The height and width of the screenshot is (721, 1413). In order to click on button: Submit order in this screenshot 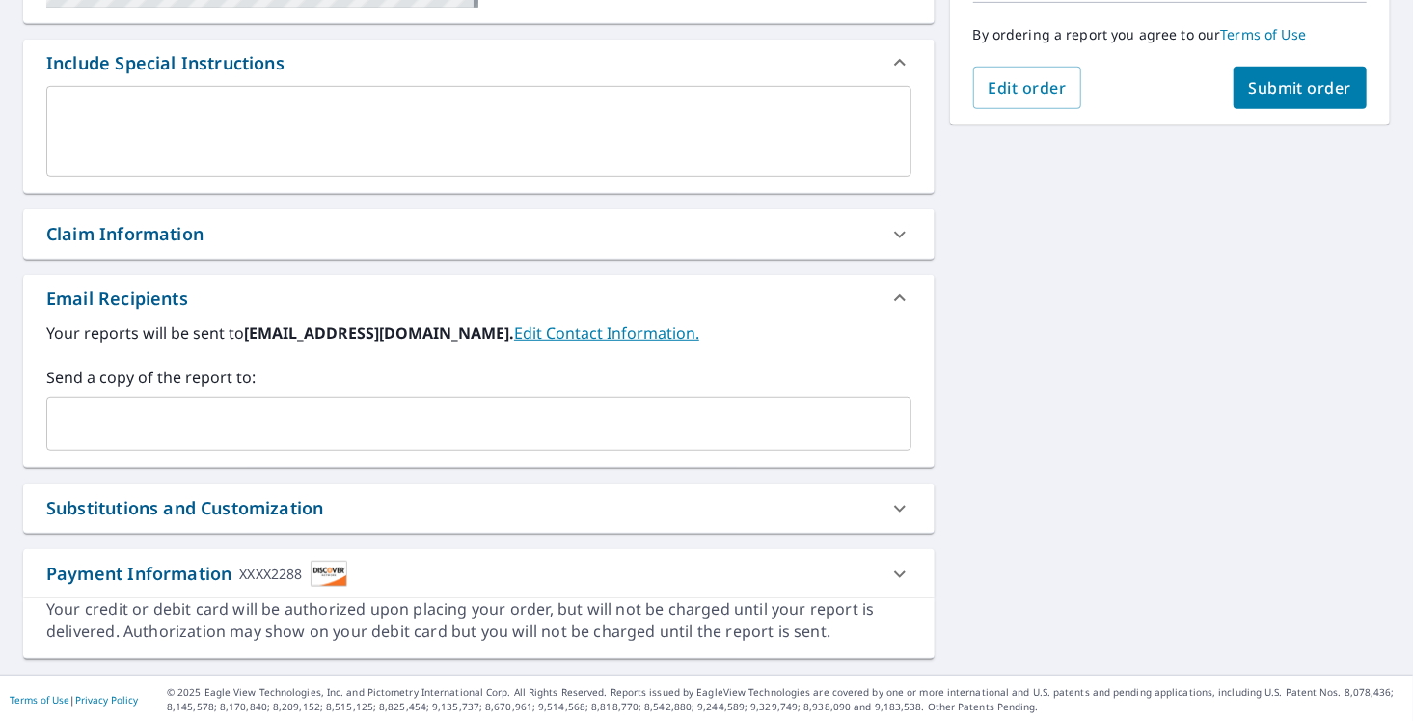, I will do `click(1301, 88)`.